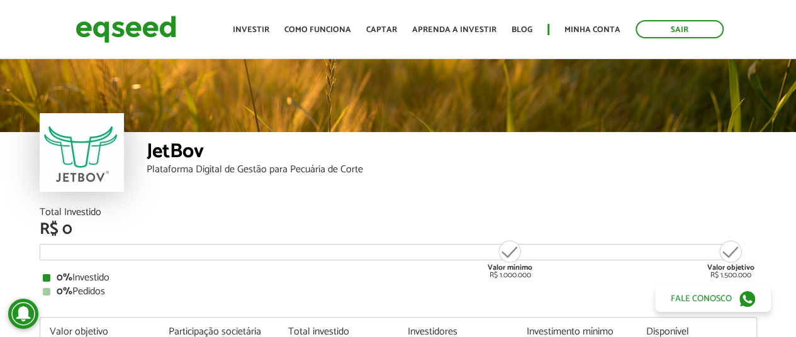 The height and width of the screenshot is (337, 796). I want to click on div: Participação societária, so click(219, 332).